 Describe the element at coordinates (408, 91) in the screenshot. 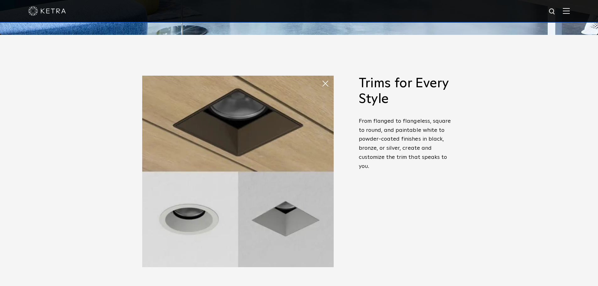

I see `h2: Trims for Every Style` at that location.